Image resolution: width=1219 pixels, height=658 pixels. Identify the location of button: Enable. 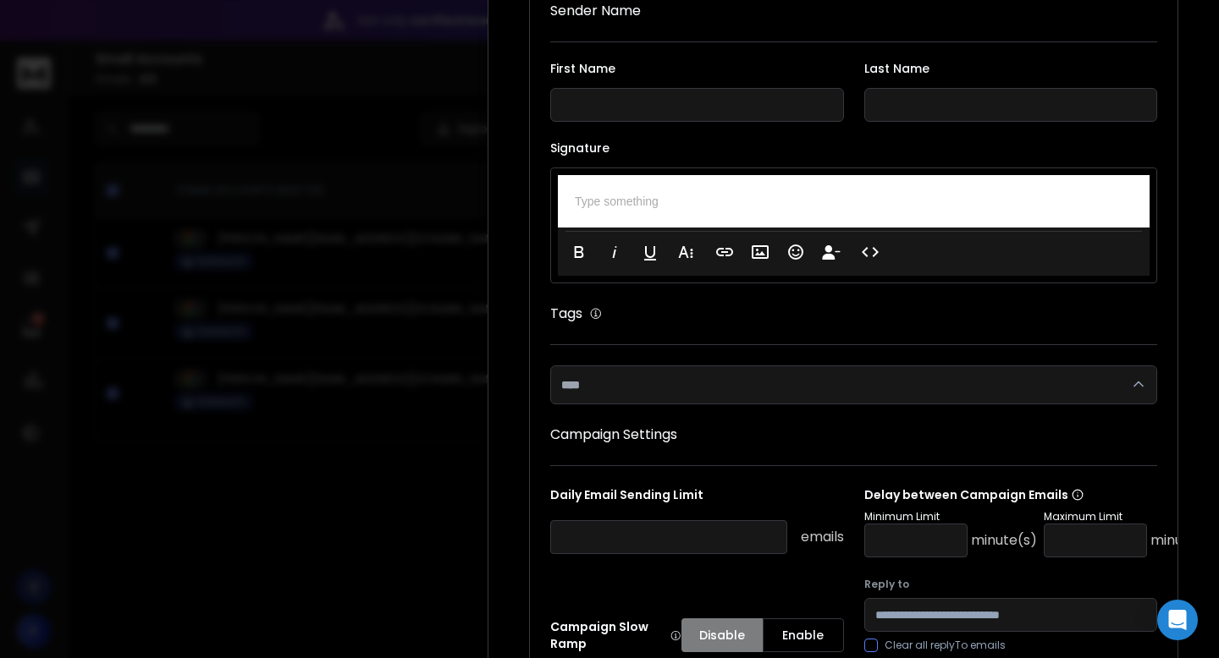
(803, 636).